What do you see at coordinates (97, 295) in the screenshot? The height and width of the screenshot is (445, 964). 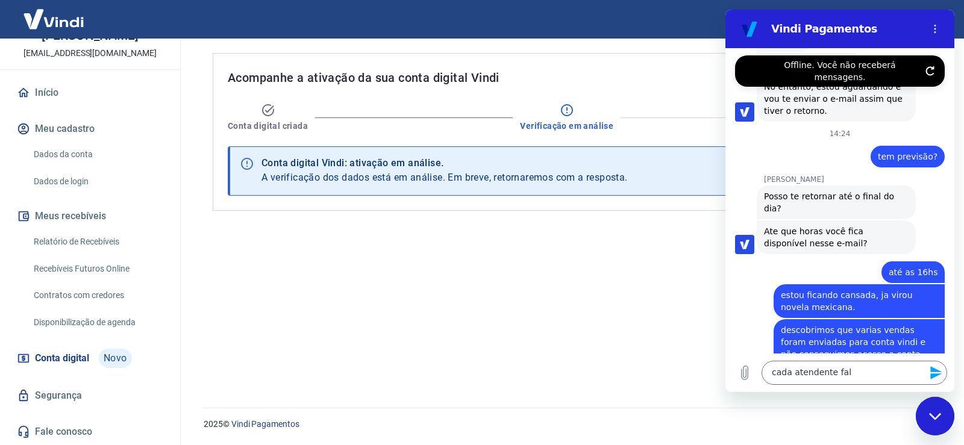 I see `a: Contratos com credores` at bounding box center [97, 295].